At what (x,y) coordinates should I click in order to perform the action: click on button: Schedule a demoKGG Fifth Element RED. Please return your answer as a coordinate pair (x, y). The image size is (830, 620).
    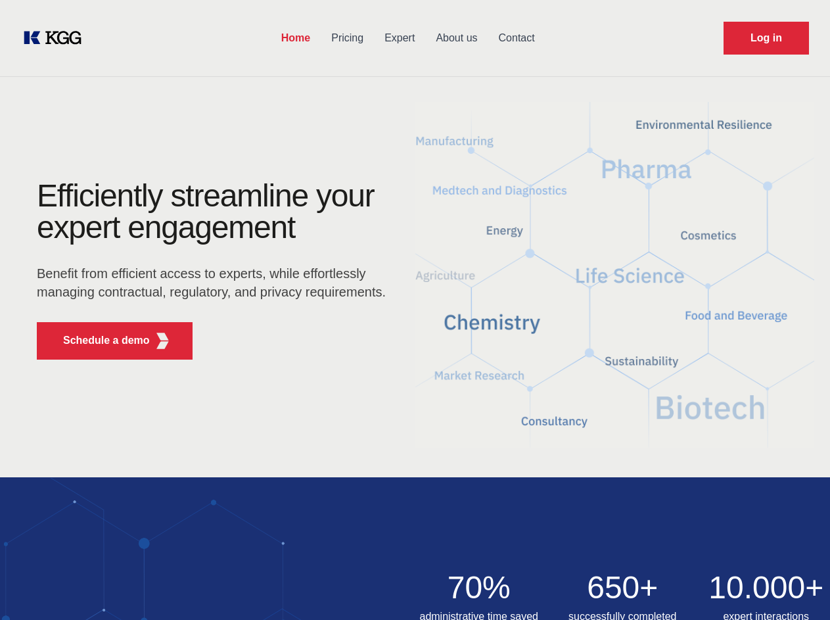
    Looking at the image, I should click on (114, 340).